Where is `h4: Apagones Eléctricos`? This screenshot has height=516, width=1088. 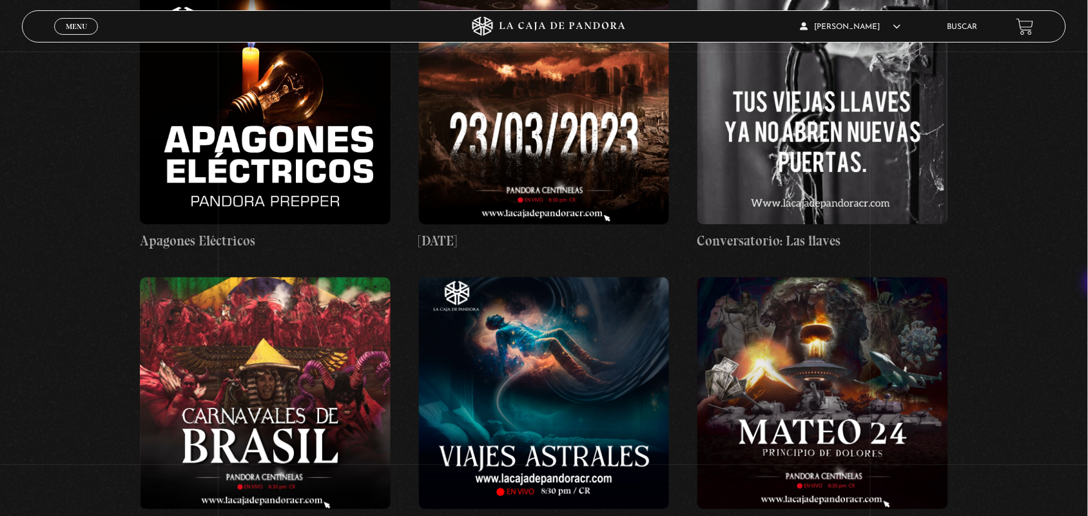 h4: Apagones Eléctricos is located at coordinates (265, 241).